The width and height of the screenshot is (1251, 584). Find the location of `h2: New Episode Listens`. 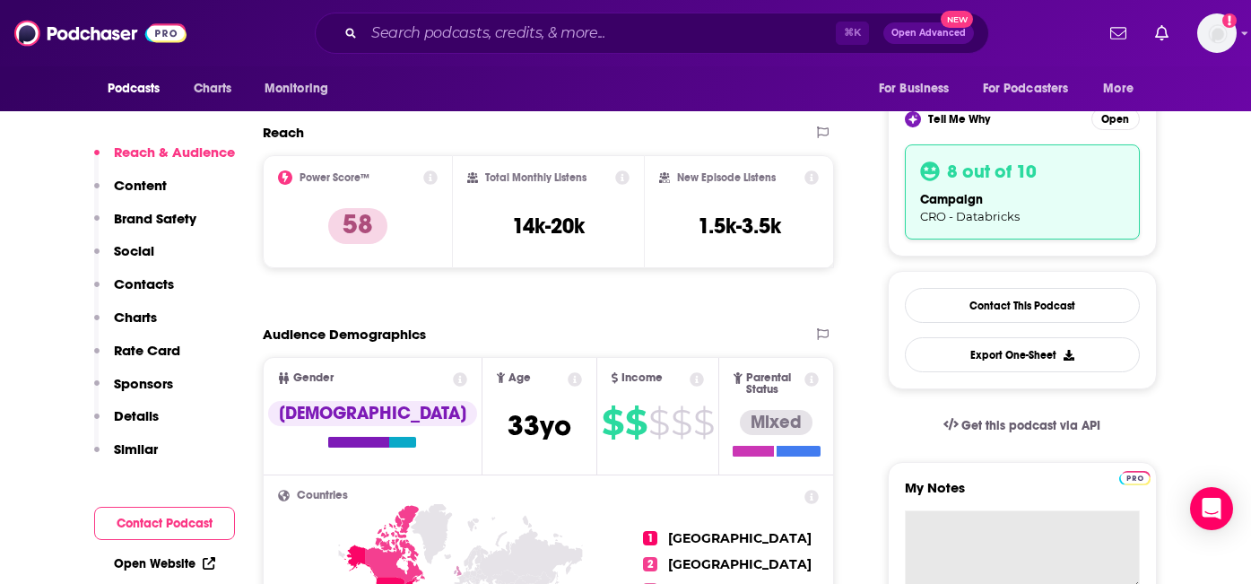

h2: New Episode Listens is located at coordinates (726, 178).